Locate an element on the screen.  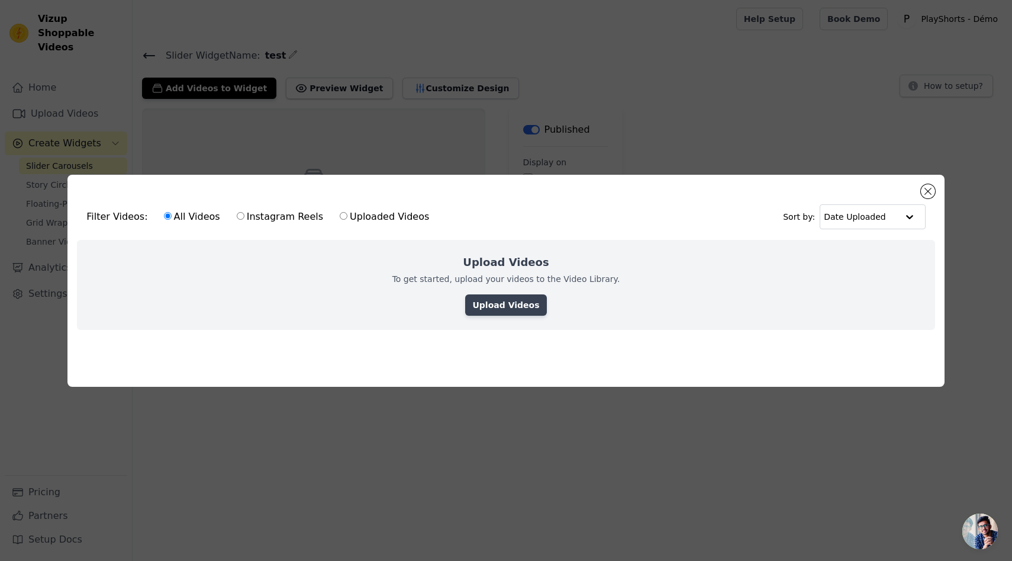
a: Upload Videos is located at coordinates (505, 305).